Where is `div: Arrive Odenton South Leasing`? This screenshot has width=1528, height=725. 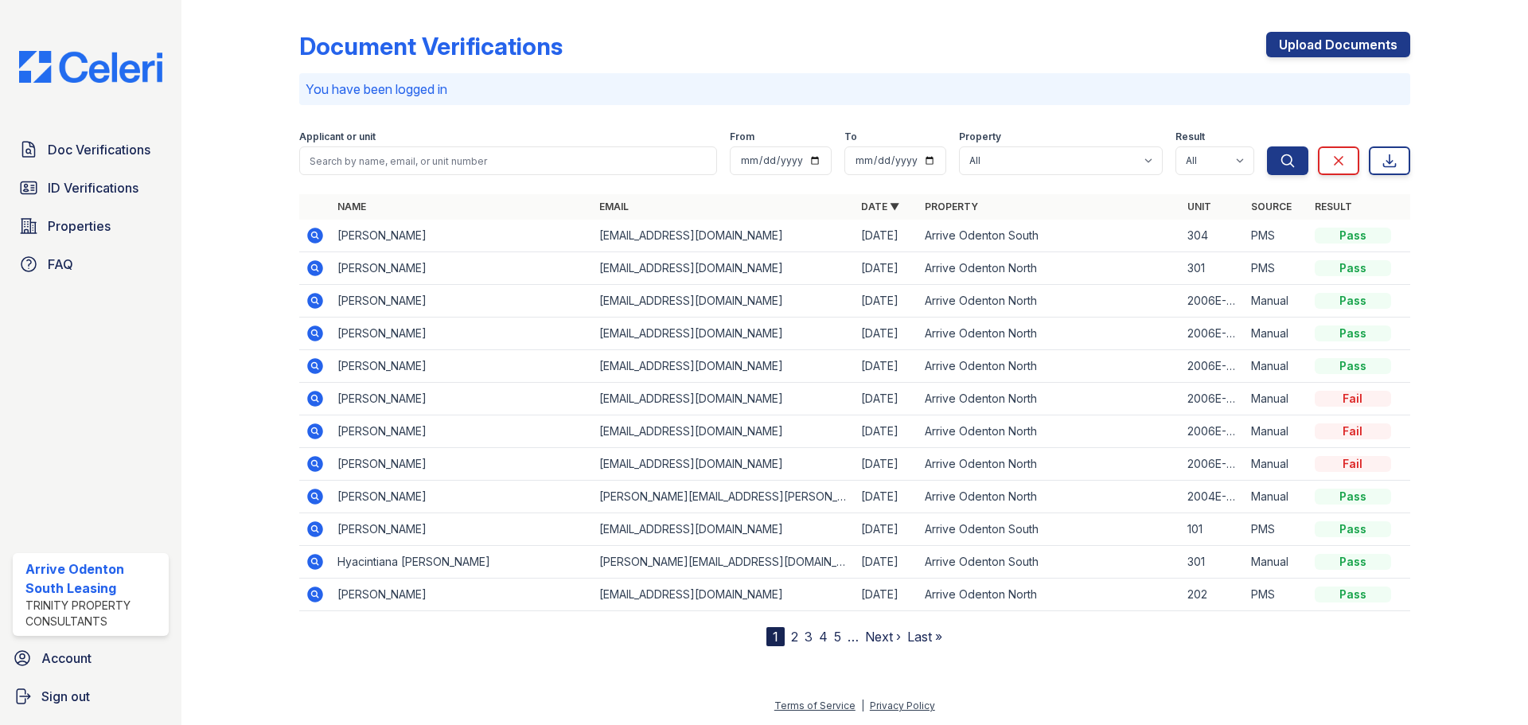 div: Arrive Odenton South Leasing is located at coordinates (94, 579).